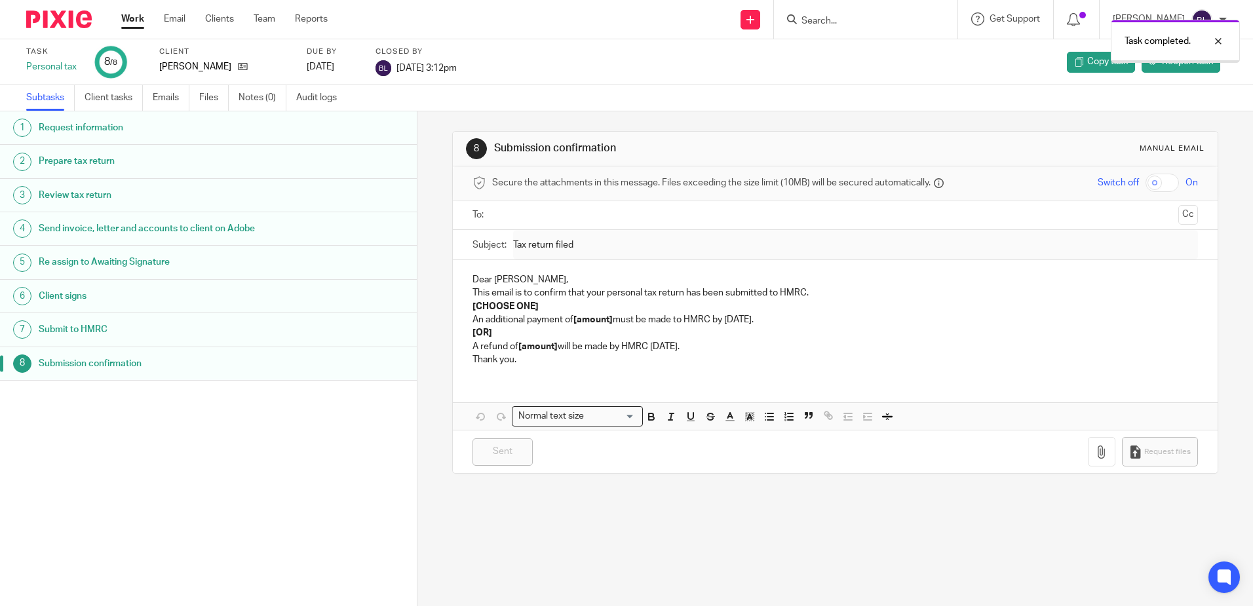  Describe the element at coordinates (161, 229) in the screenshot. I see `h1: Send invoice, letter and accounts to client on Adobe` at that location.